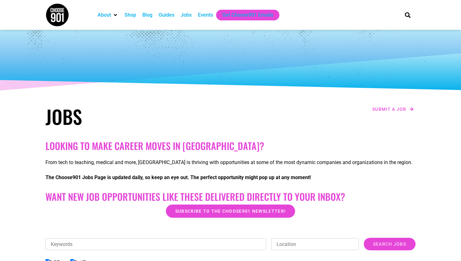 The width and height of the screenshot is (461, 261). Describe the element at coordinates (156, 244) in the screenshot. I see `input: Keywords` at that location.